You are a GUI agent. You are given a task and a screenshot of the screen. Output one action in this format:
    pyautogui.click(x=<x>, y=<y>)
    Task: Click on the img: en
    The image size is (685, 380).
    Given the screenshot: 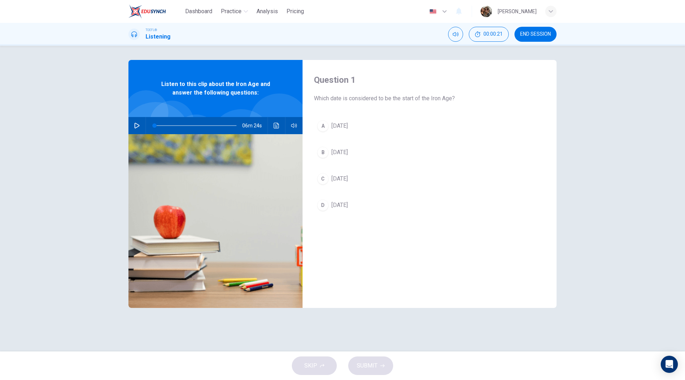 What is the action you would take?
    pyautogui.click(x=433, y=11)
    